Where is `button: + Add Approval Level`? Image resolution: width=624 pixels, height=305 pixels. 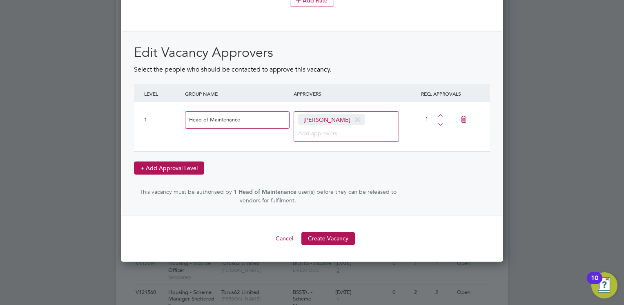
button: + Add Approval Level is located at coordinates (169, 168).